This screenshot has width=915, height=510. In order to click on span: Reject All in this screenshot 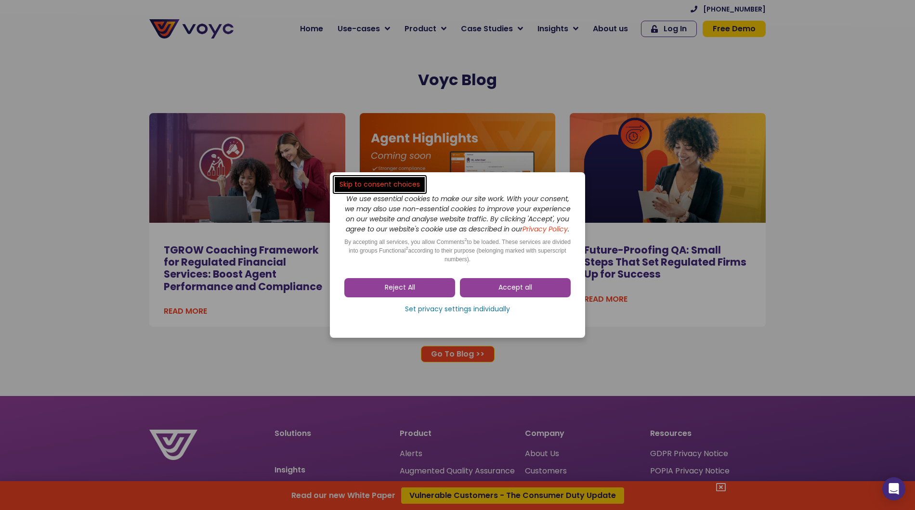, I will do `click(400, 288)`.